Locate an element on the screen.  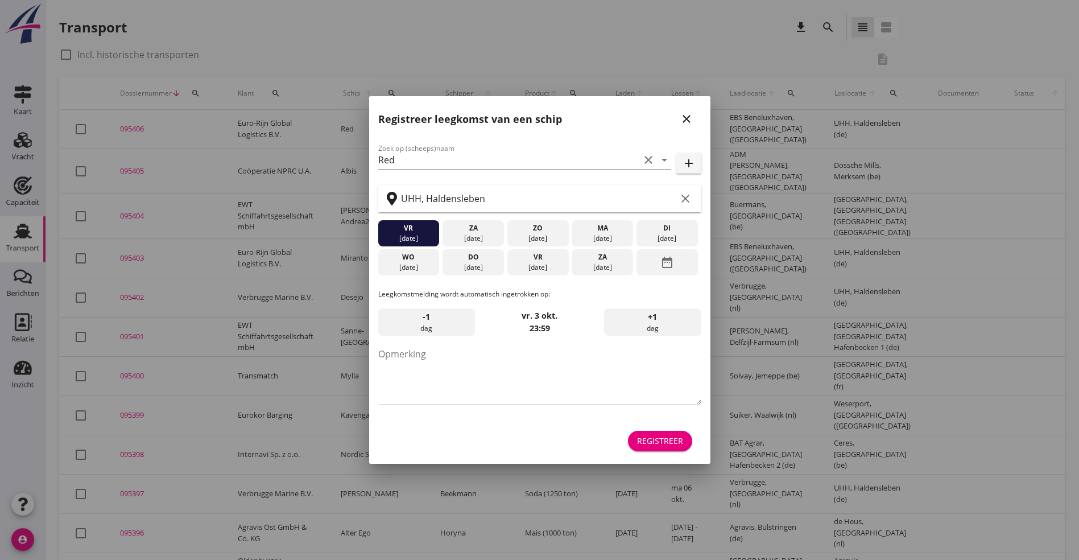
button: Registreer is located at coordinates (660, 441).